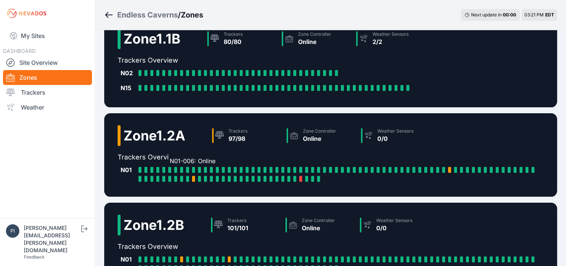 This screenshot has height=266, width=566. Describe the element at coordinates (246, 135) in the screenshot. I see `a: Trackers97/98` at that location.